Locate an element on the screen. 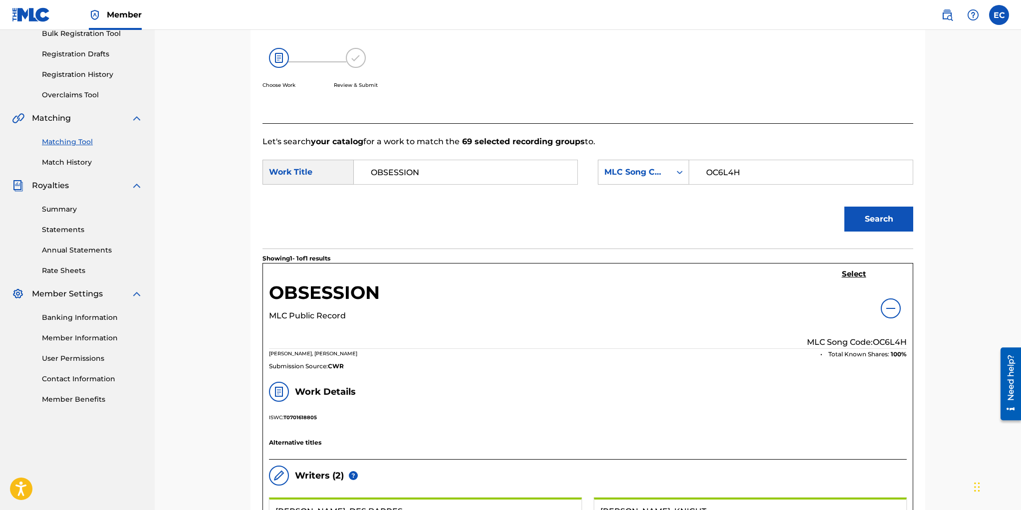  h5: Select is located at coordinates (854, 274).